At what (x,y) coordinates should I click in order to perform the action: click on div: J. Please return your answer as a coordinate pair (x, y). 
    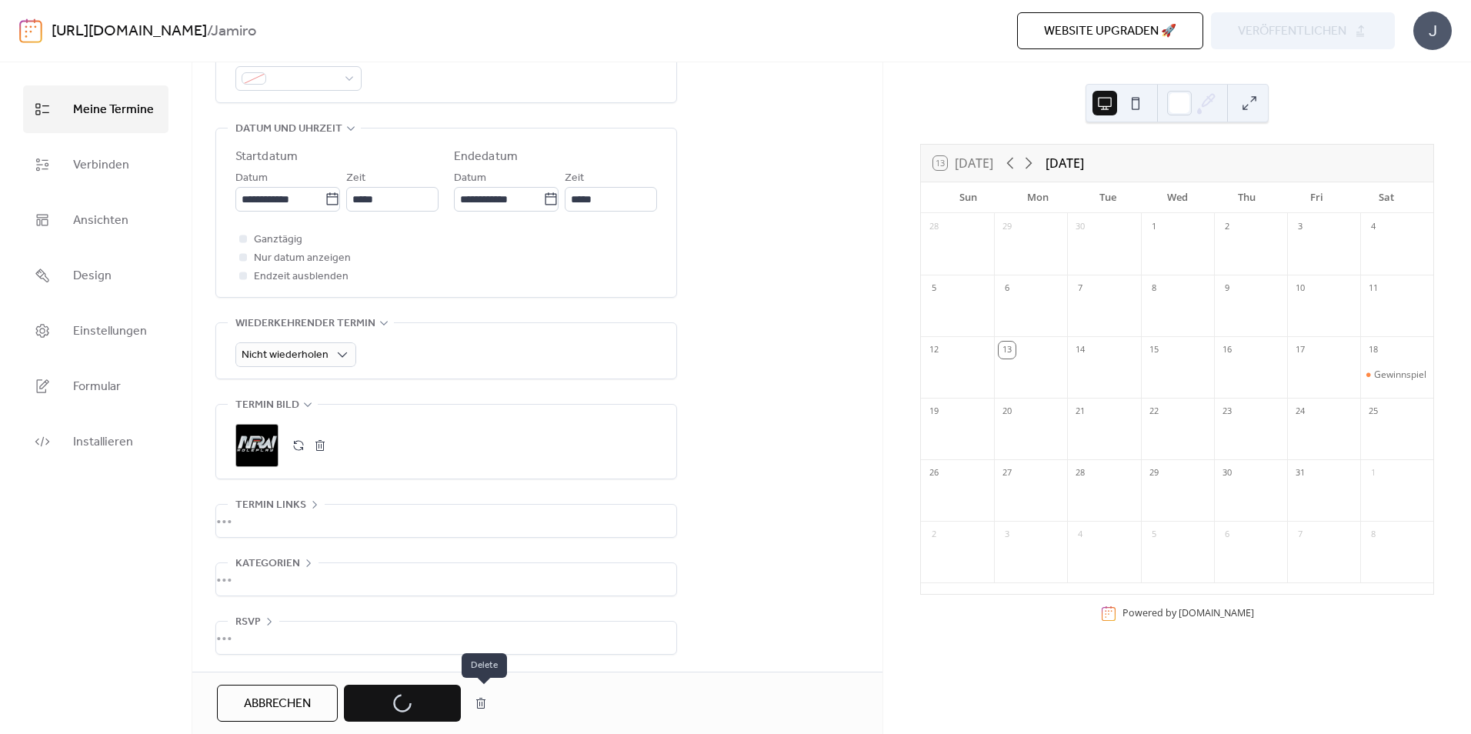
    Looking at the image, I should click on (1432, 31).